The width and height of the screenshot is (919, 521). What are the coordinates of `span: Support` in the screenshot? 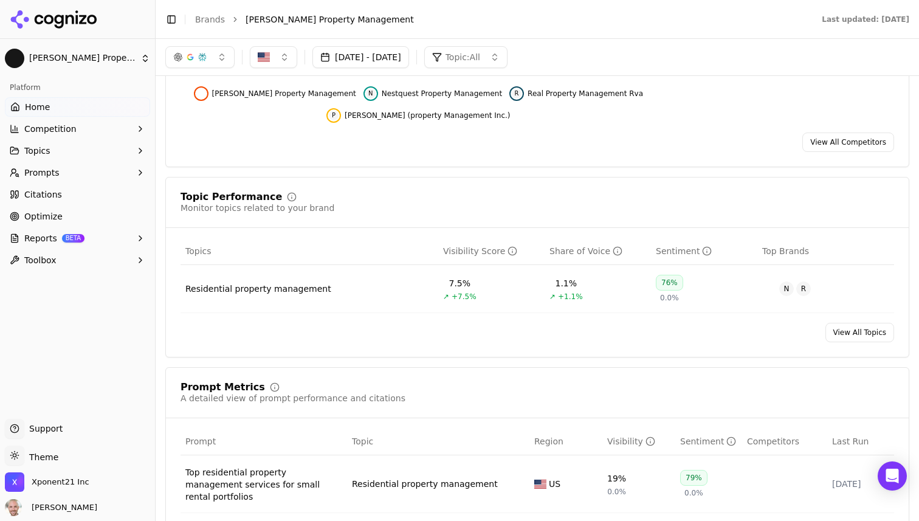 It's located at (43, 429).